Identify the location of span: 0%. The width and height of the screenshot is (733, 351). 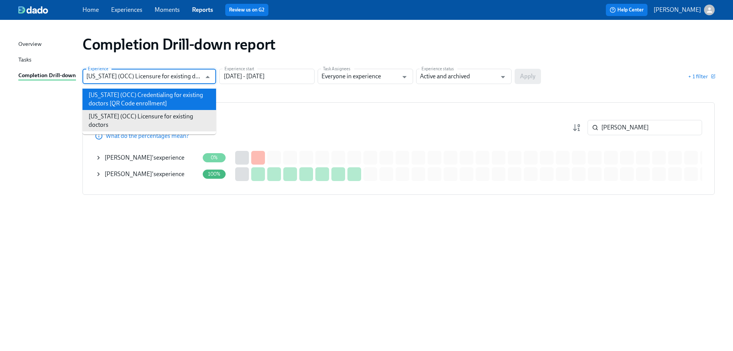
(214, 157).